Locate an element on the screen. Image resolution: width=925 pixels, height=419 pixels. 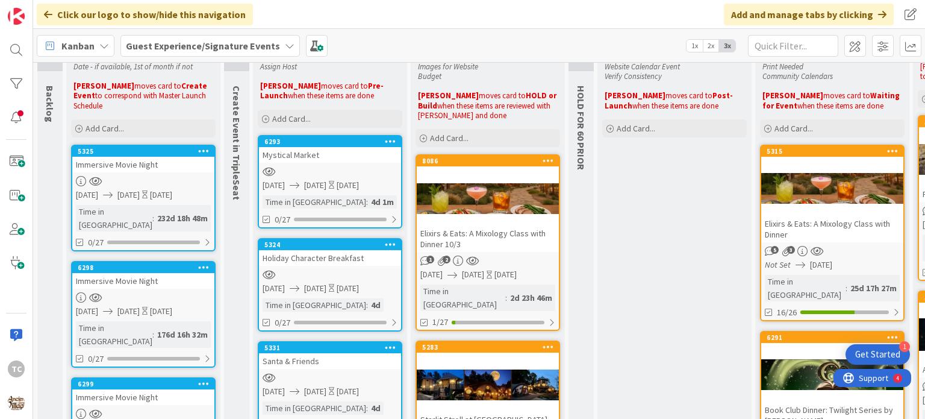
div: Holiday Character Breakfast is located at coordinates (330, 258).